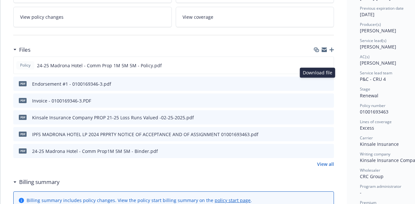 Image resolution: width=415 pixels, height=204 pixels. What do you see at coordinates (369, 96) in the screenshot?
I see `span: Renewal` at bounding box center [369, 96].